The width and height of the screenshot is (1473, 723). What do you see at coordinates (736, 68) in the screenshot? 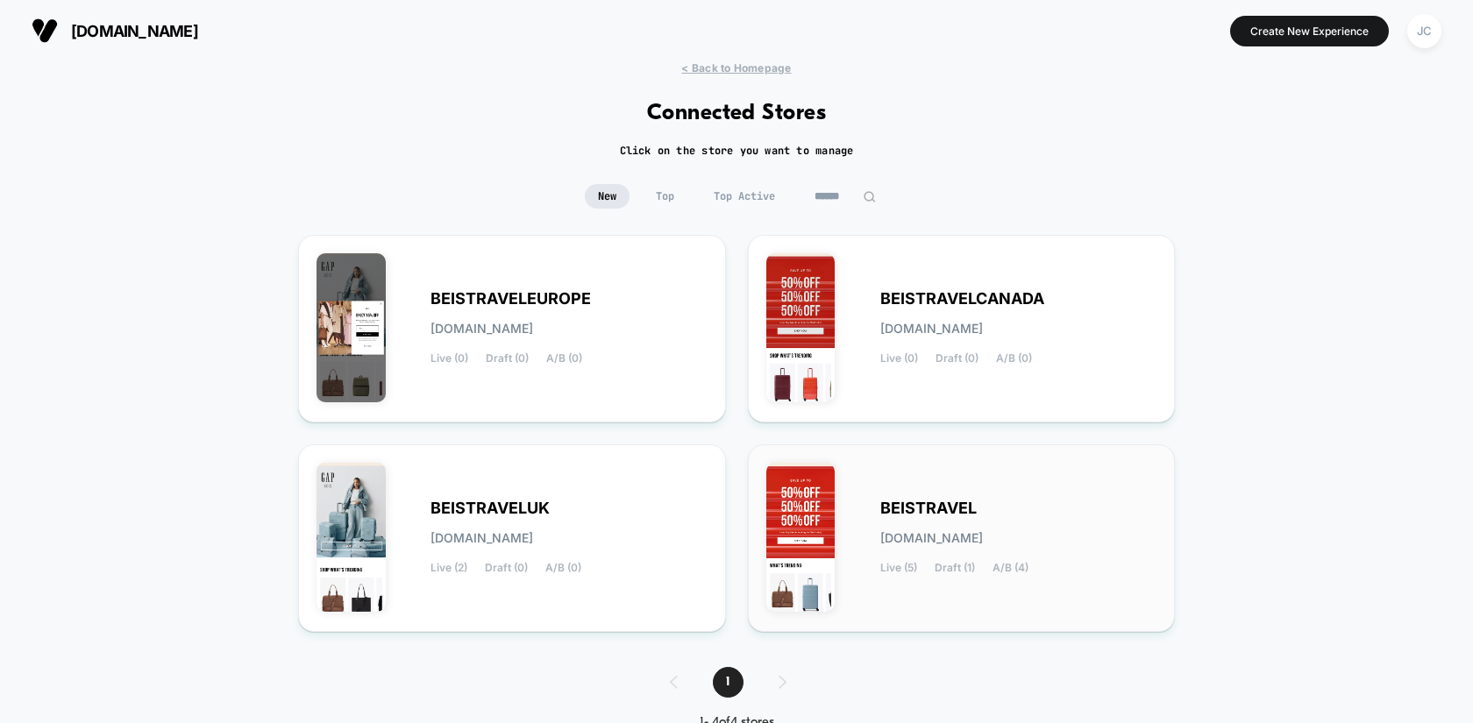
I see `span: < Back to Homepage` at bounding box center [736, 68].